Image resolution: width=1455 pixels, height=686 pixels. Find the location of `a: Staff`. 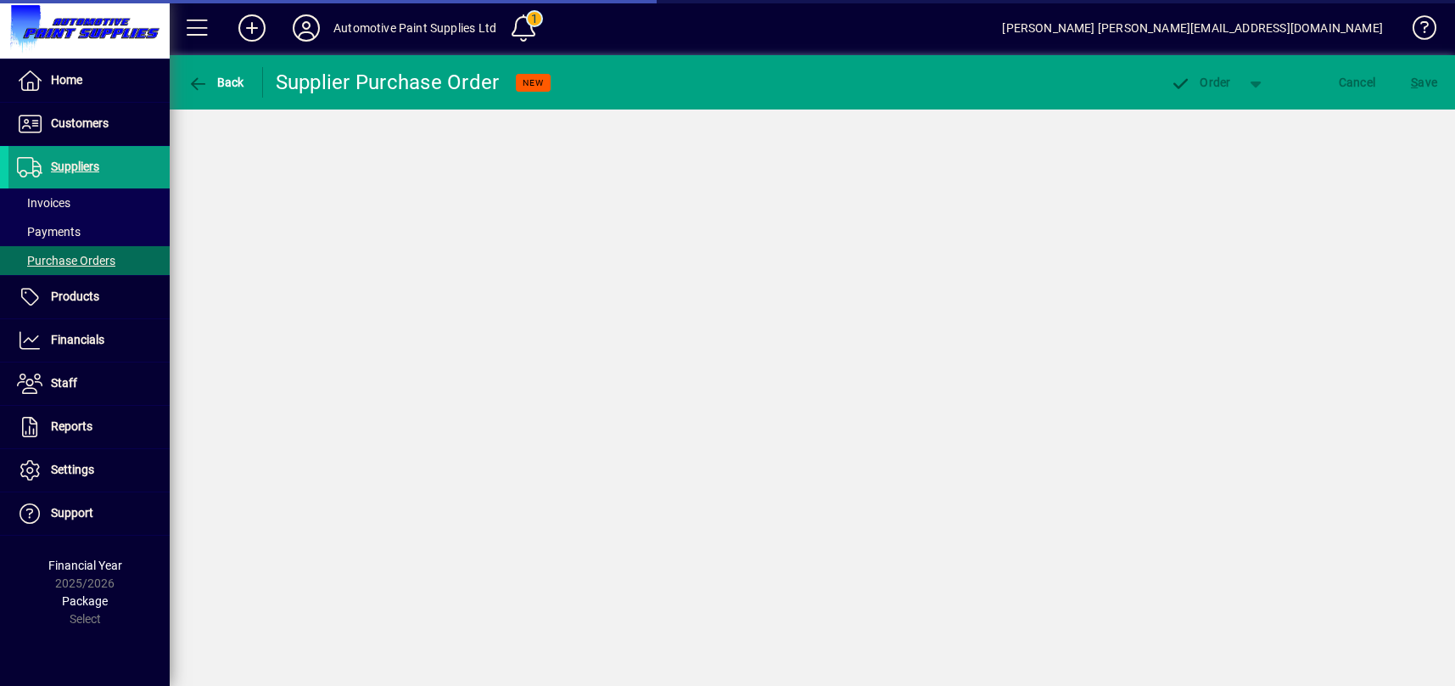

a: Staff is located at coordinates (89, 384).